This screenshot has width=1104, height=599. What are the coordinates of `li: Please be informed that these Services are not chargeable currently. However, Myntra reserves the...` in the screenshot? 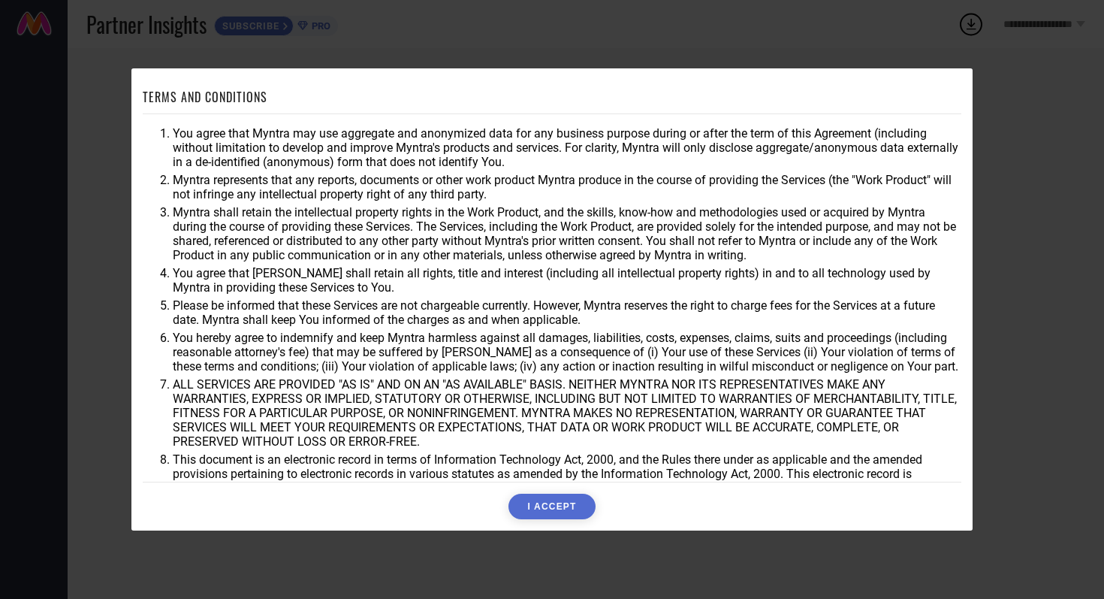 It's located at (567, 313).